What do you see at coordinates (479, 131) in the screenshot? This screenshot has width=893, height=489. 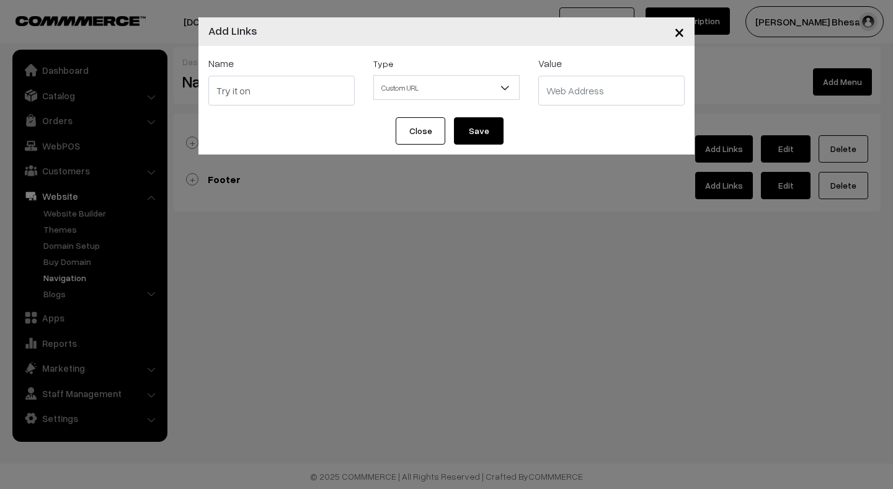 I see `button: Save` at bounding box center [479, 131].